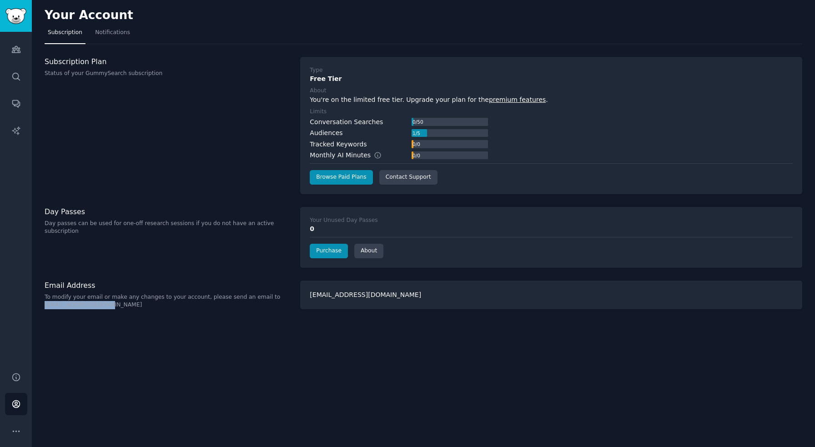 Image resolution: width=815 pixels, height=447 pixels. I want to click on h3: Subscription Plan, so click(167, 61).